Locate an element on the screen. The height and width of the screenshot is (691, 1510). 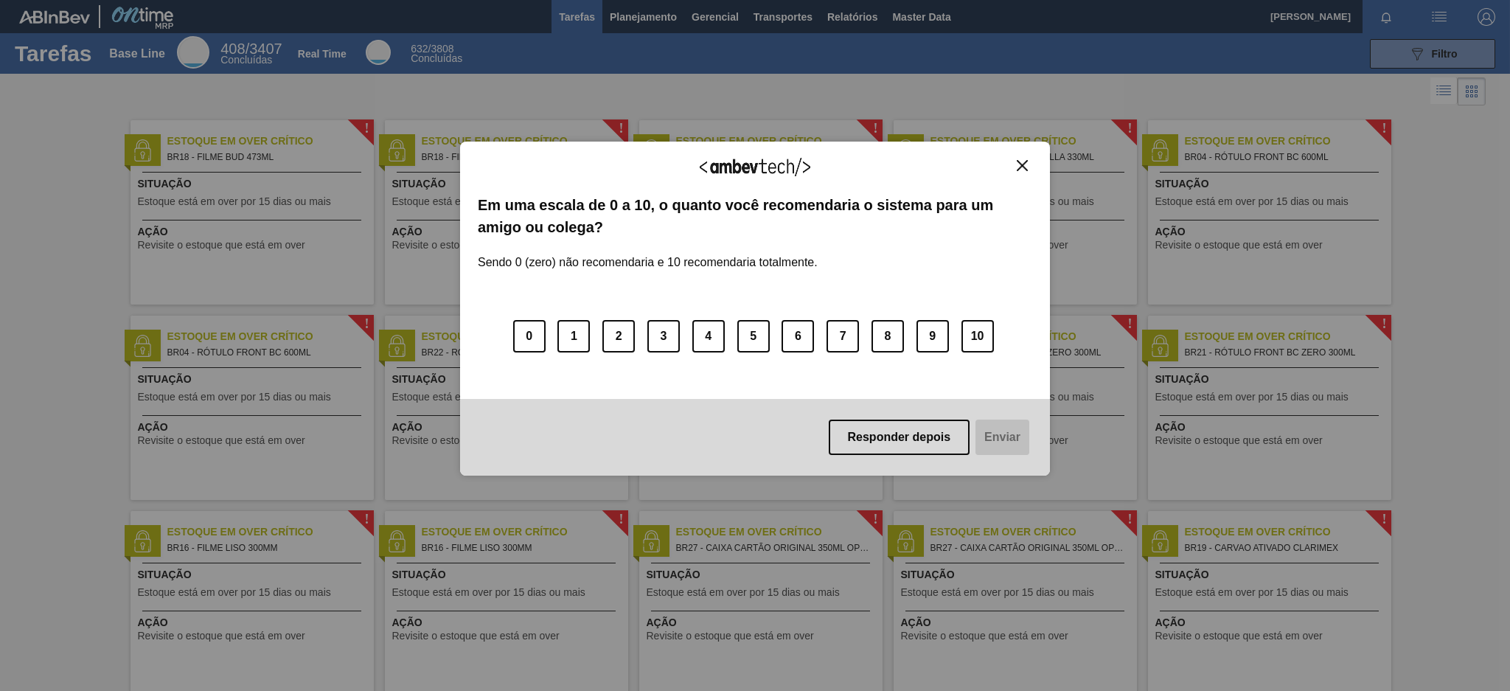
button: 5 is located at coordinates (753, 336).